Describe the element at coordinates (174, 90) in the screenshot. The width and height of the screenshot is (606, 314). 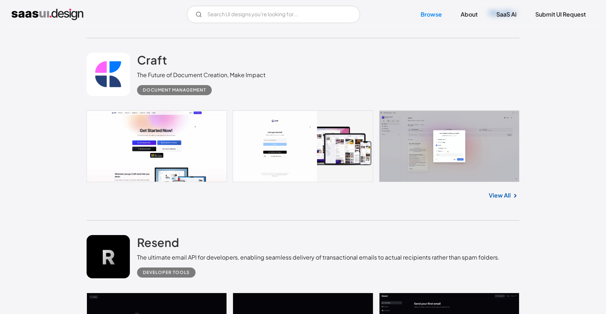
I see `div: Document Management` at that location.